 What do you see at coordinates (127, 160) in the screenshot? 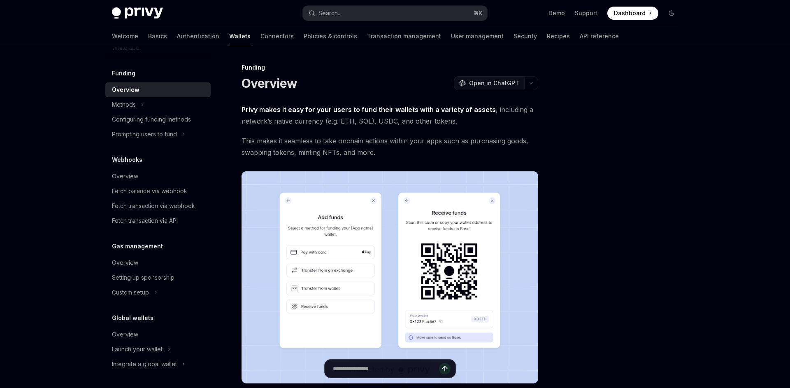
I see `h5: Webhooks` at bounding box center [127, 160].